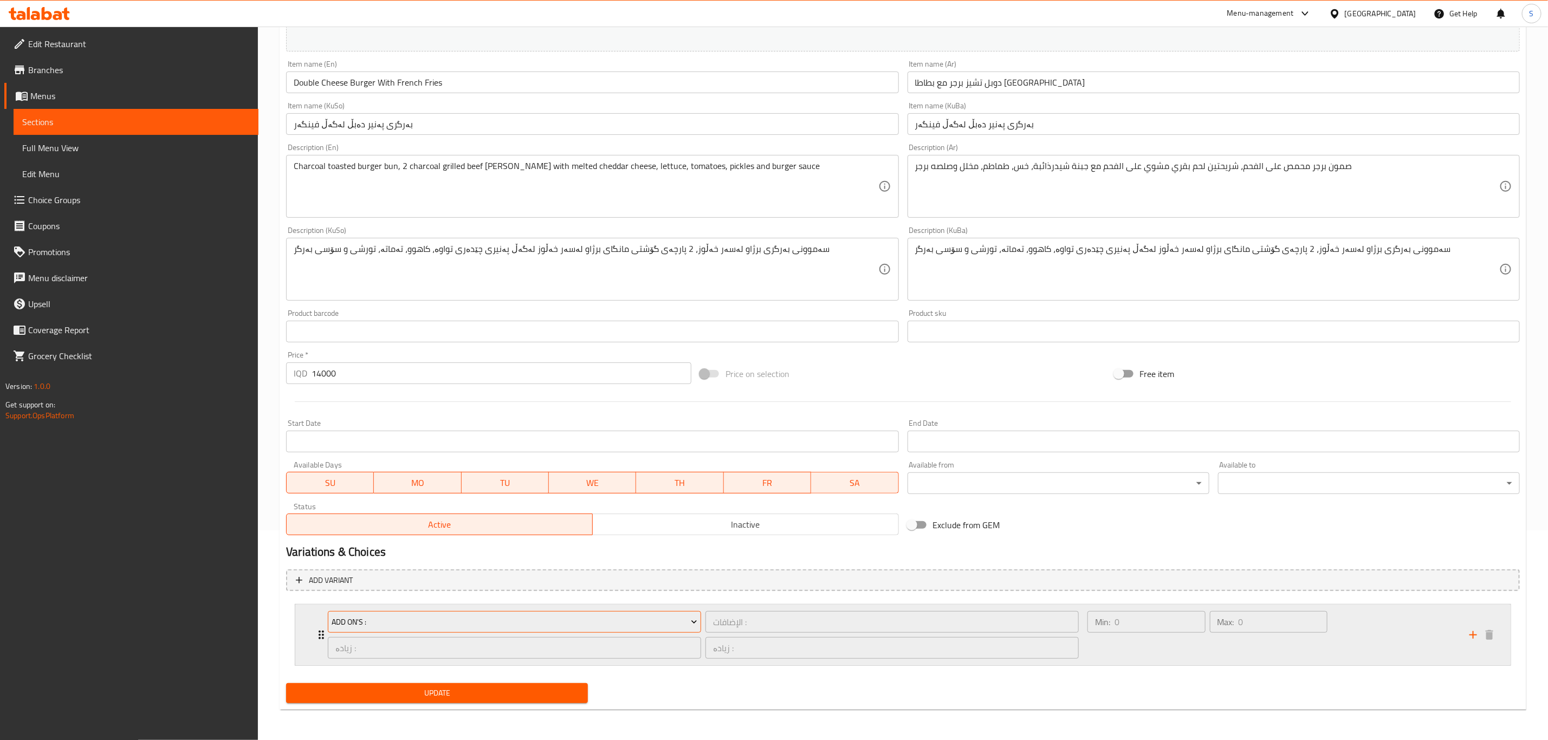 This screenshot has height=740, width=1548. I want to click on button: MO, so click(417, 483).